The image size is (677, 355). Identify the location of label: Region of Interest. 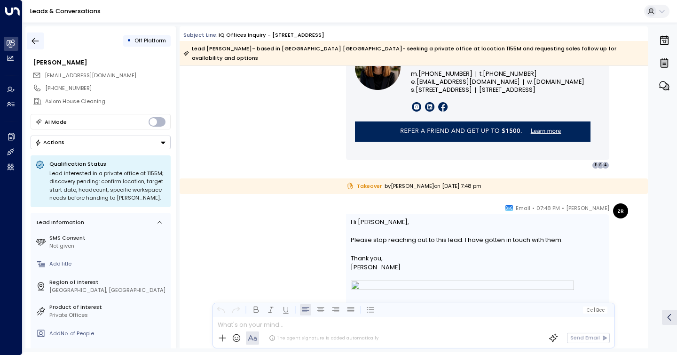
(108, 282).